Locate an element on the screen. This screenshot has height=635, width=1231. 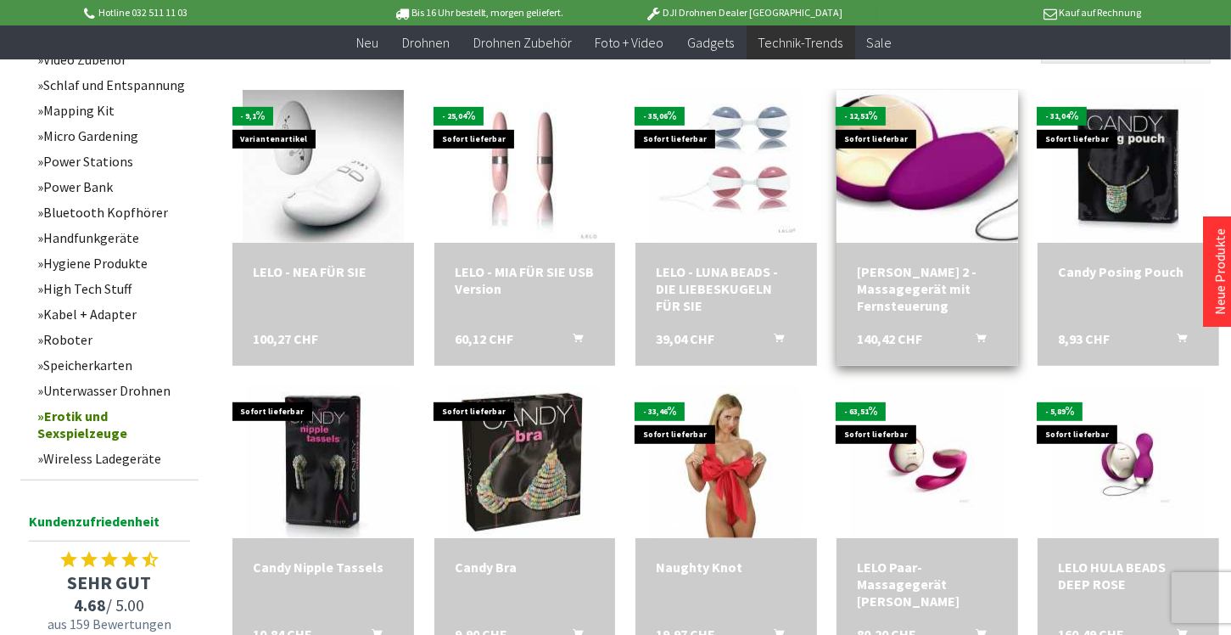
a: Neu is located at coordinates (367, 42).